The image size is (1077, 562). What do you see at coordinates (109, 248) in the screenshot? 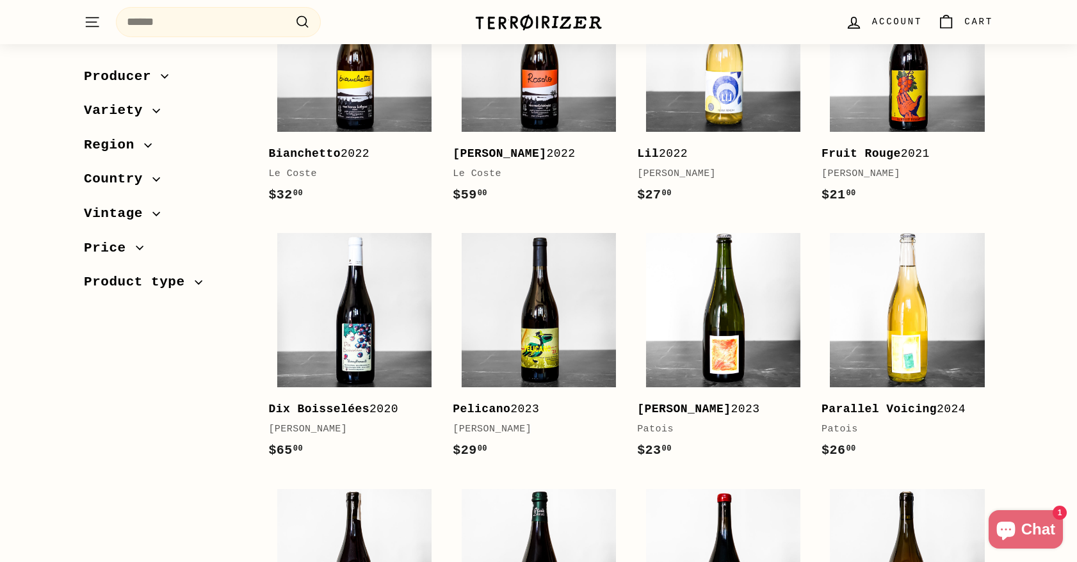
I see `span: Price` at bounding box center [109, 248].